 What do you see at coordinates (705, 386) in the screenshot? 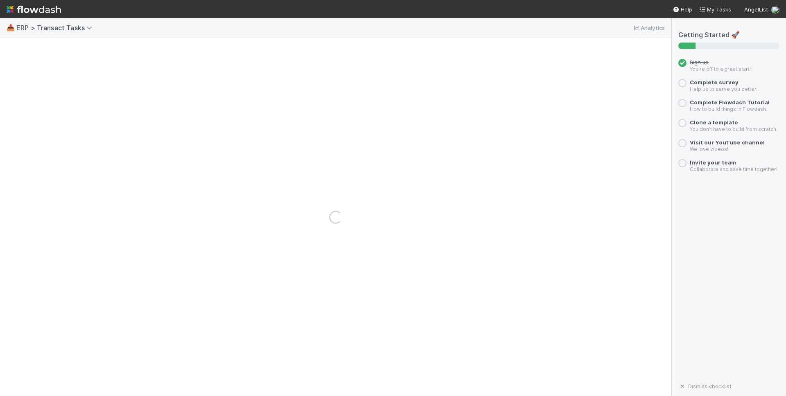
I see `a: Dismiss checklist` at bounding box center [705, 386].